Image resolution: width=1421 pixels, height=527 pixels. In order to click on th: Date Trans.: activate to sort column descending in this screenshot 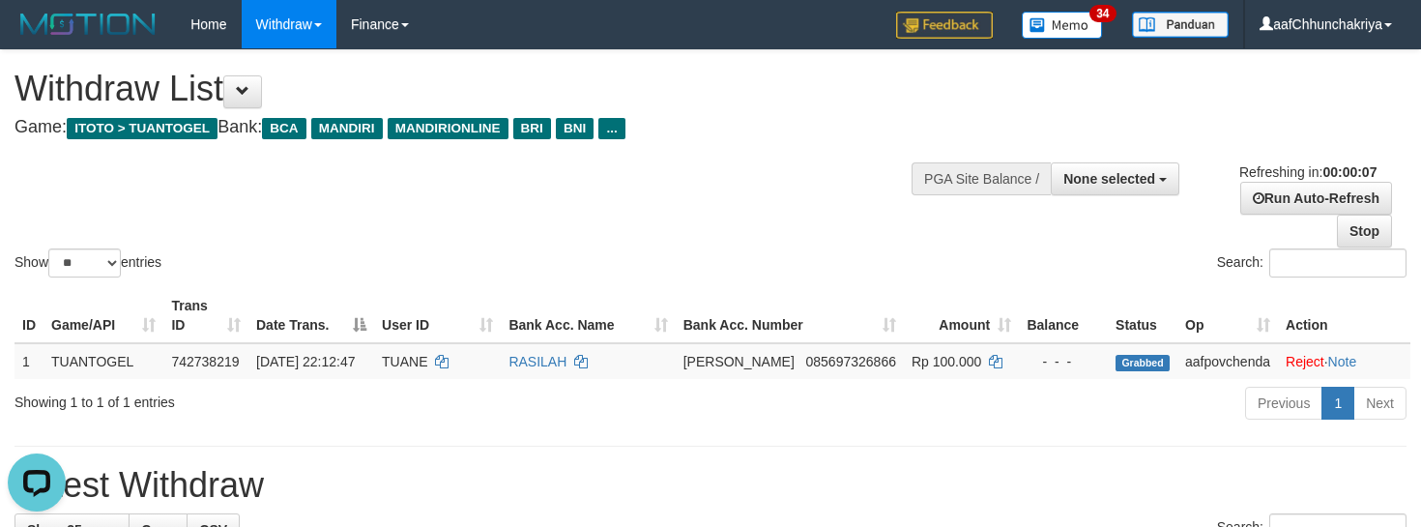, I will do `click(311, 315)`.